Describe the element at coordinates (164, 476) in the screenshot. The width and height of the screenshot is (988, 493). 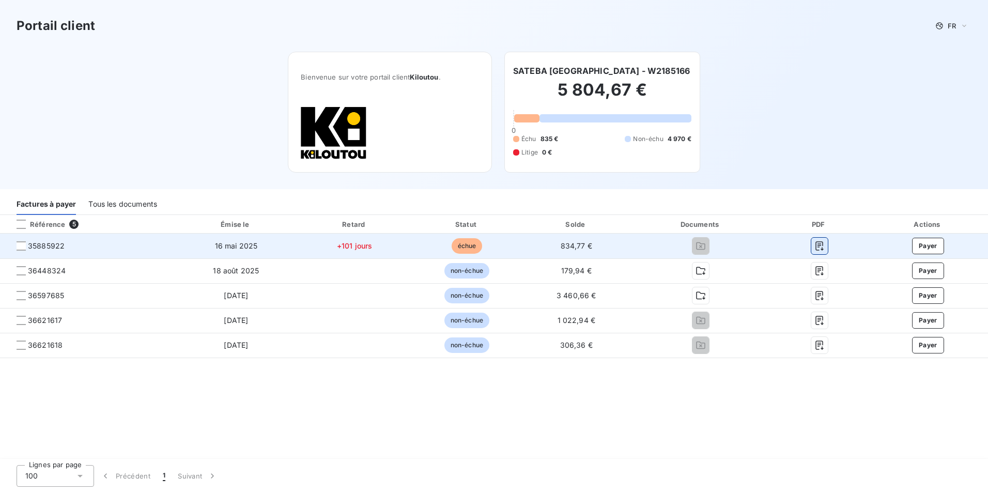
I see `span: 1` at that location.